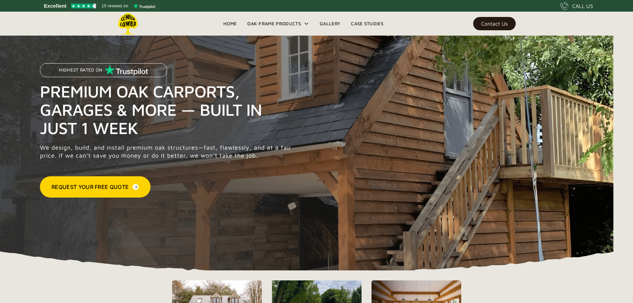 The height and width of the screenshot is (303, 633). I want to click on span: 15 reviews on, so click(115, 6).